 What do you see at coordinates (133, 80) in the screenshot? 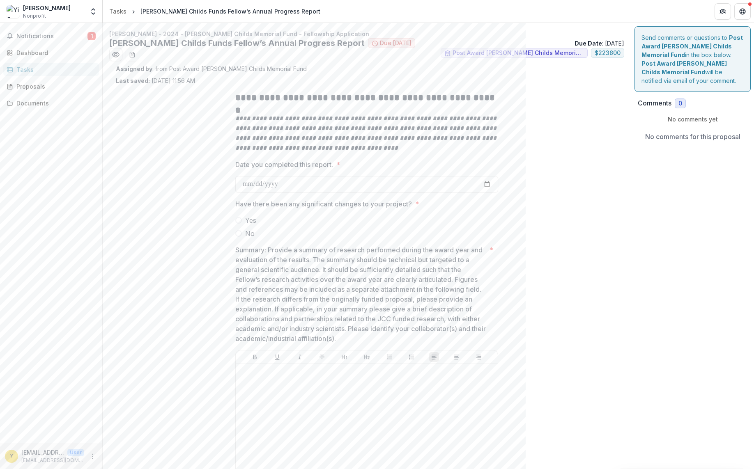
I see `strong: Last saved:` at bounding box center [133, 80].